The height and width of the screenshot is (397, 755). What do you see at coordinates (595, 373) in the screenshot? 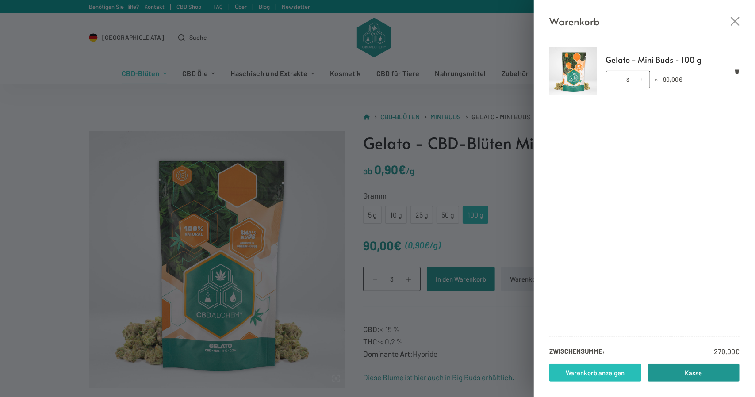
I see `a: Warenkorb anzeigen` at bounding box center [595, 373].